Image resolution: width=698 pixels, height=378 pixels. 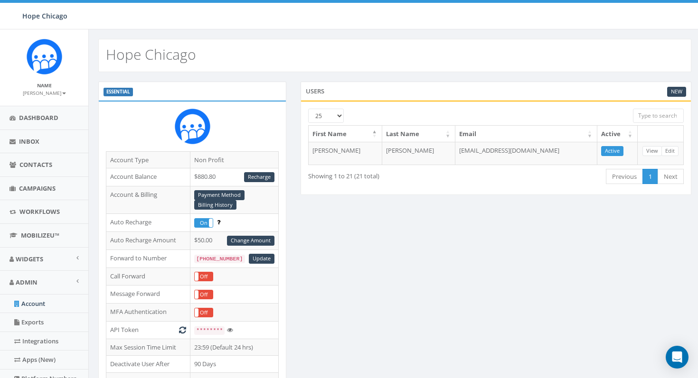 What do you see at coordinates (612, 151) in the screenshot?
I see `a: Active` at bounding box center [612, 151].